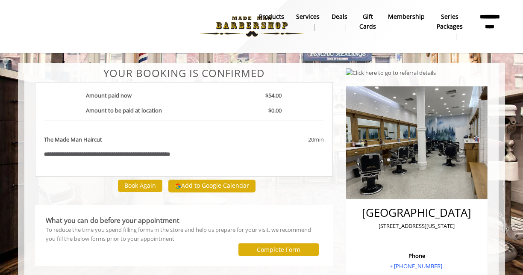 The width and height of the screenshot is (523, 275). Describe the element at coordinates (450, 21) in the screenshot. I see `b: Series packages` at that location.